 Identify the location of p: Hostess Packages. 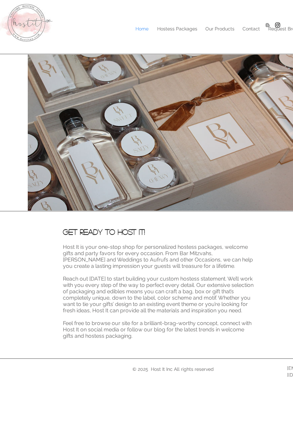
(177, 29).